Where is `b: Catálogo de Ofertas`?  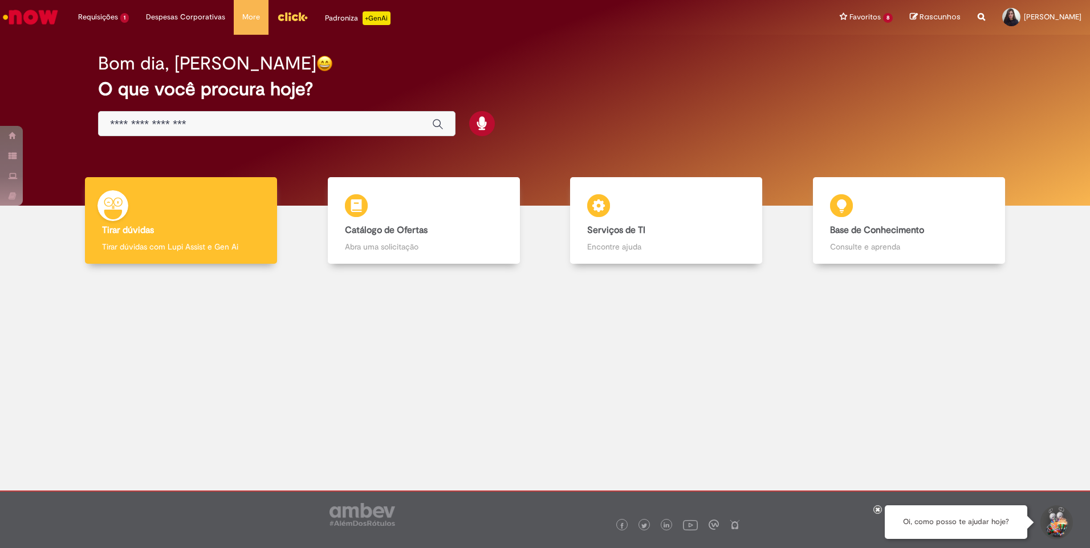 b: Catálogo de Ofertas is located at coordinates (386, 230).